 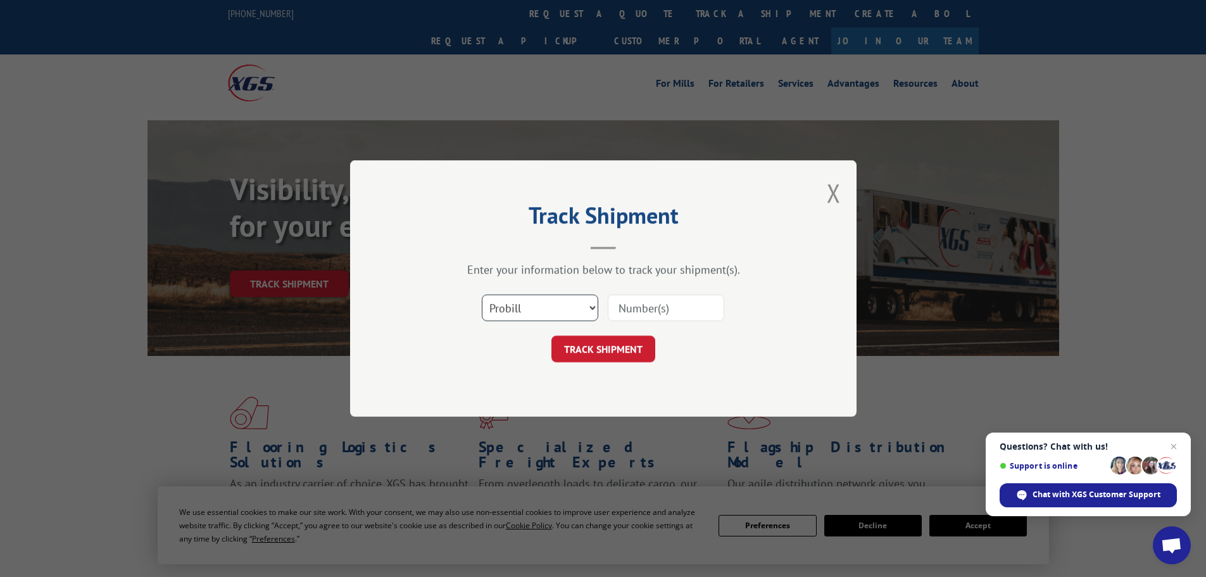 I want to click on span: Chat with XGS Customer Support, so click(x=1097, y=494).